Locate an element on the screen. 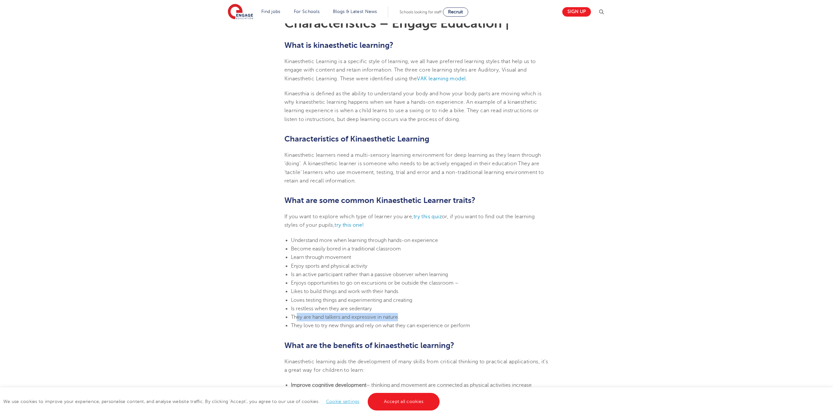  span: Is an active participant rather than a passive observer when learning is located at coordinates (370, 275).